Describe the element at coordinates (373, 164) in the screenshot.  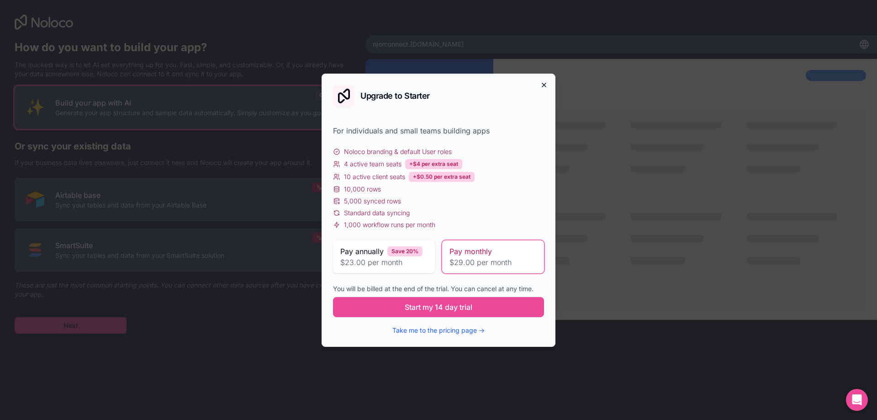
I see `span: 4 active team seats` at that location.